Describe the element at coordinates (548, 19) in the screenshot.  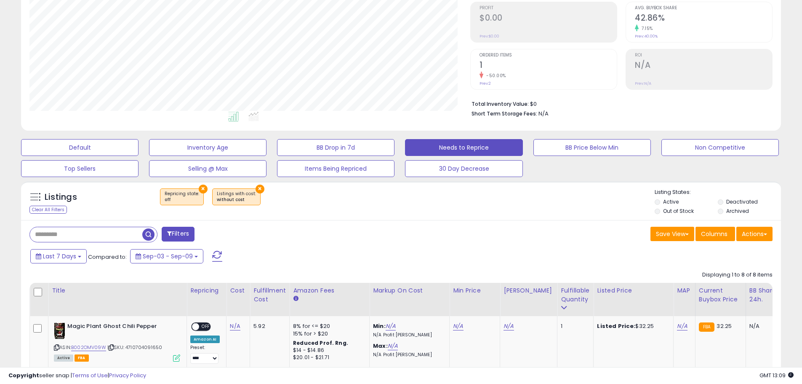
I see `h2: $0.00` at that location.